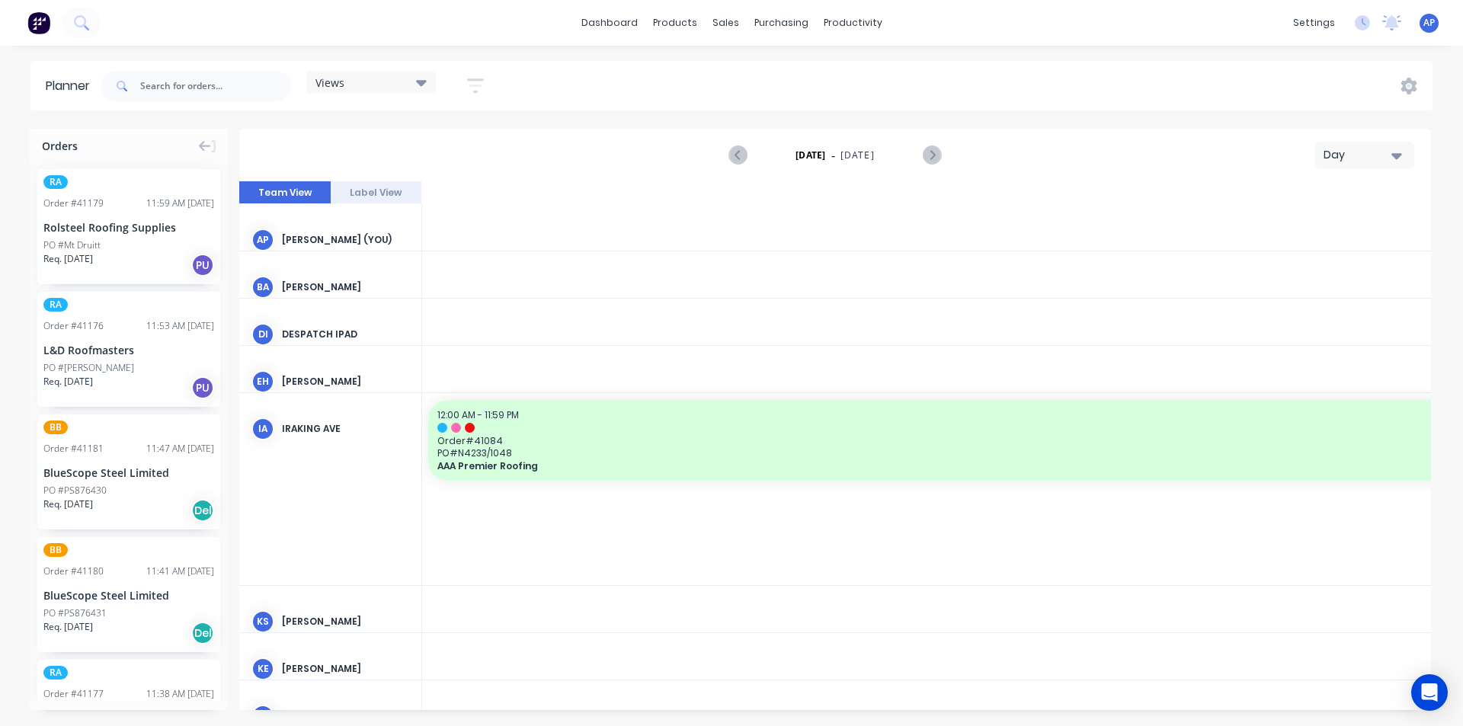  What do you see at coordinates (72, 245) in the screenshot?
I see `div: PO #Mt Druitt` at bounding box center [72, 245].